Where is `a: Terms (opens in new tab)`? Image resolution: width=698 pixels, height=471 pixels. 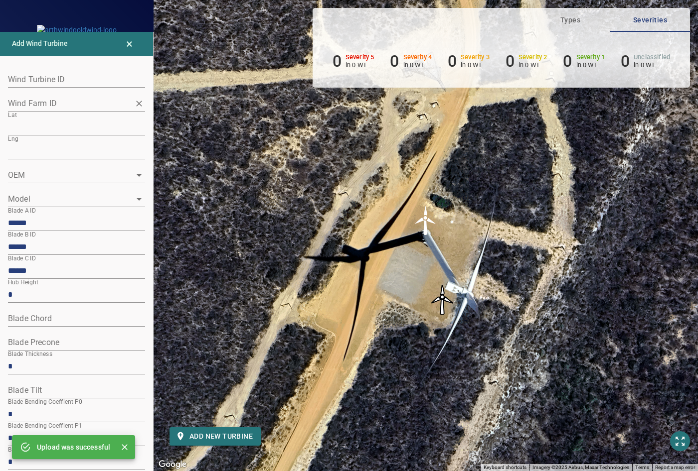
a: Terms (opens in new tab) is located at coordinates (642, 468).